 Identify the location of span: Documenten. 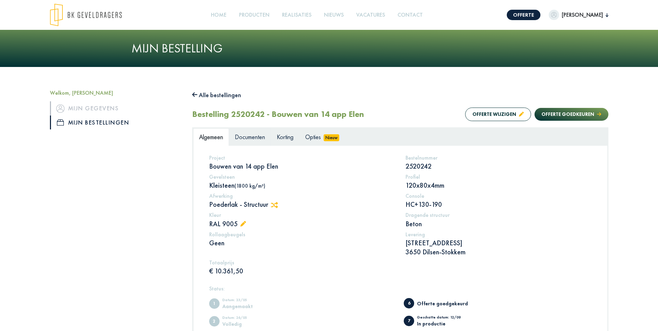
(250, 137).